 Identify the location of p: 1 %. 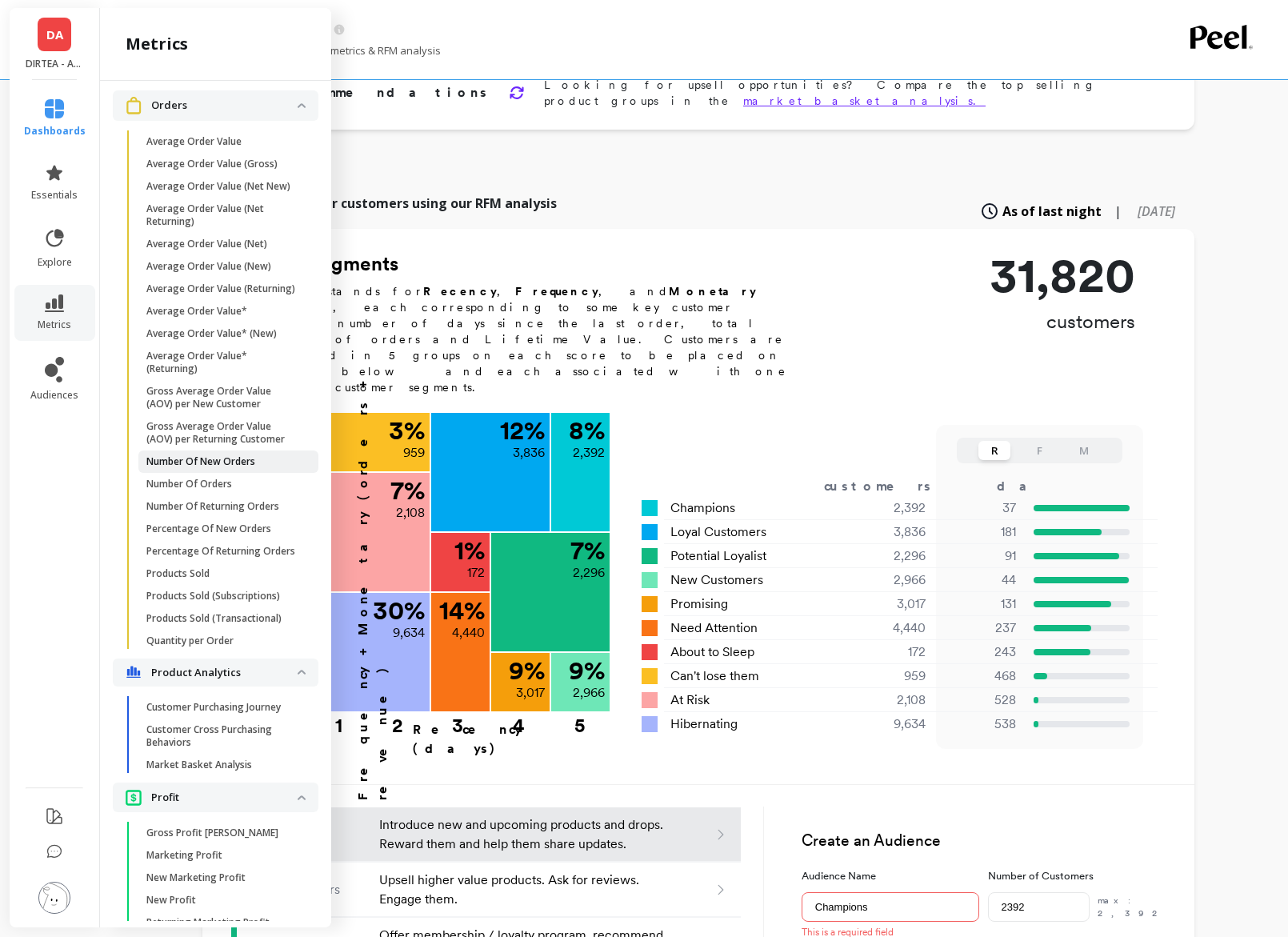
(470, 550).